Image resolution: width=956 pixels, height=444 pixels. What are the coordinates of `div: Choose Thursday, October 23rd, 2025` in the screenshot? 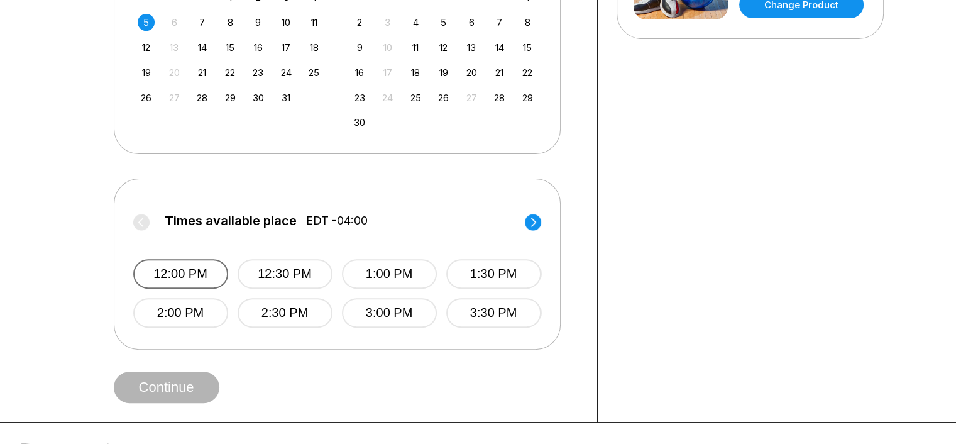 It's located at (258, 72).